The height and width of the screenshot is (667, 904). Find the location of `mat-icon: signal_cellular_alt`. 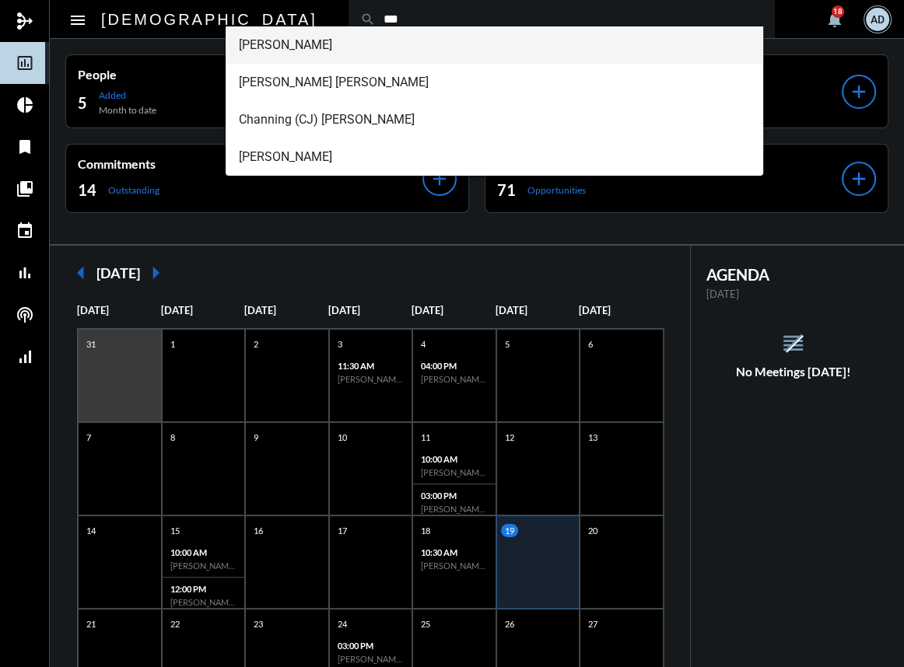

mat-icon: signal_cellular_alt is located at coordinates (25, 357).